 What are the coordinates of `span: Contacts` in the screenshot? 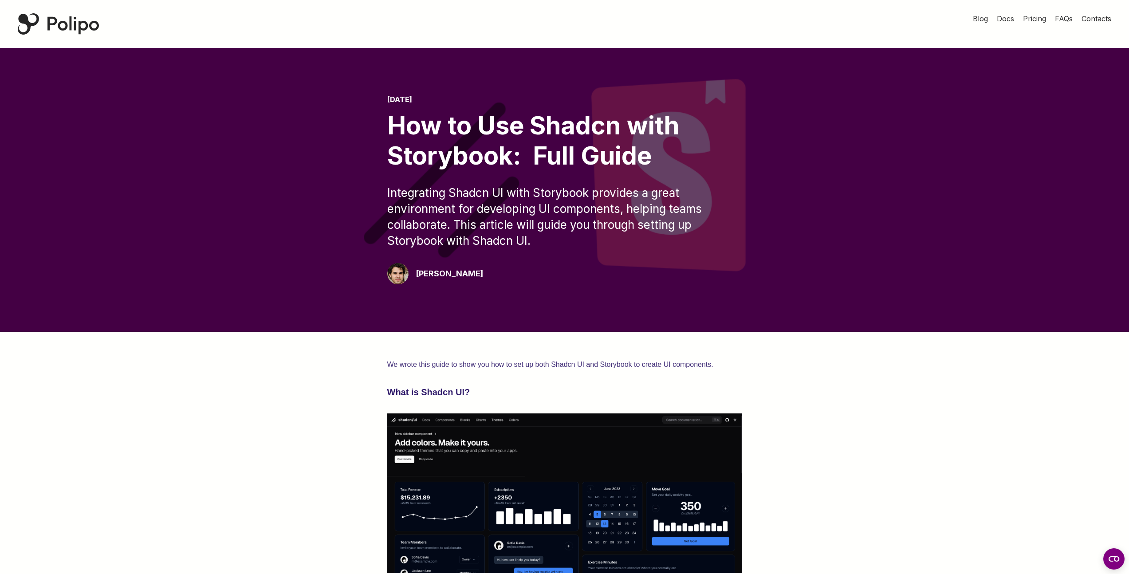 It's located at (1096, 19).